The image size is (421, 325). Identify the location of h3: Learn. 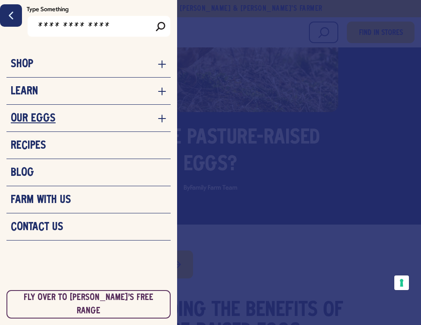
(24, 91).